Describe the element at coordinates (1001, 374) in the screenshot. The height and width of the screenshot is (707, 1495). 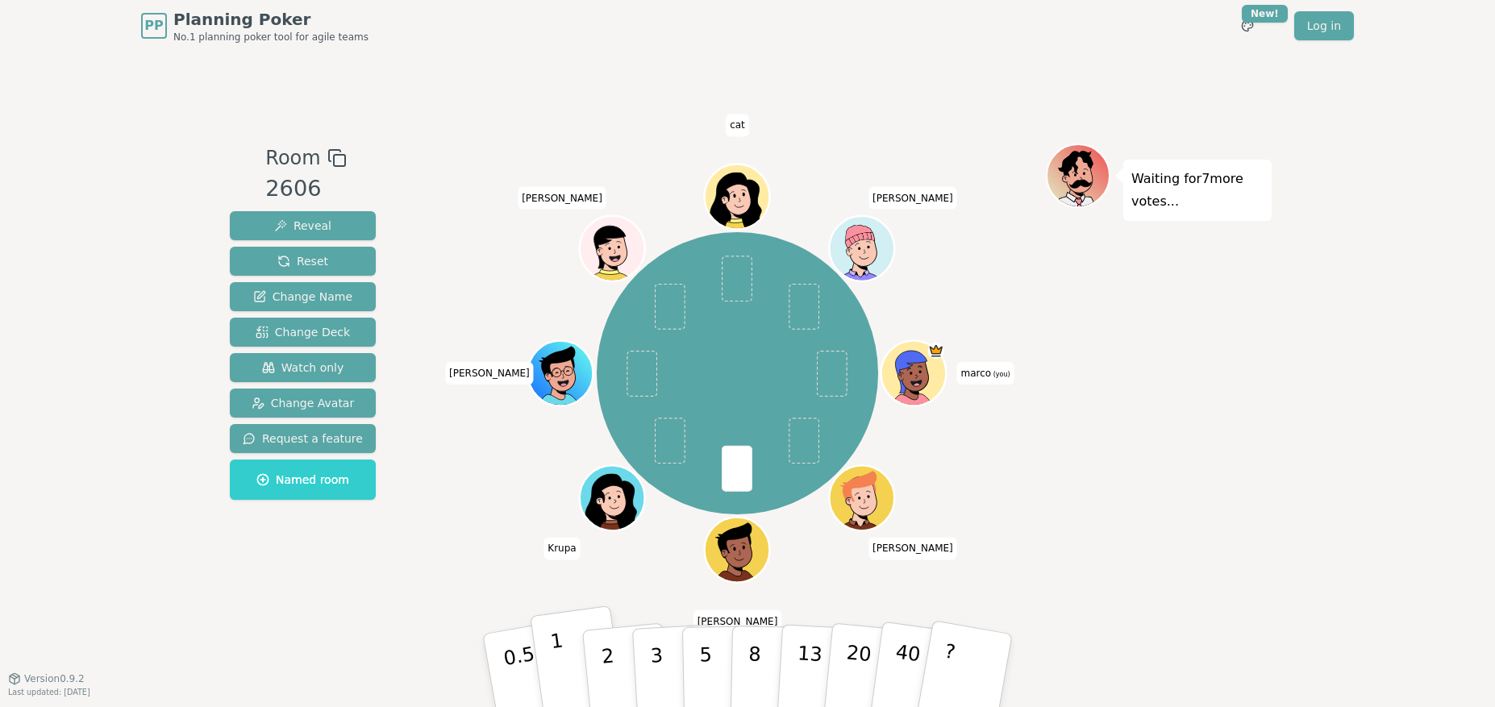
I see `span: (you)` at that location.